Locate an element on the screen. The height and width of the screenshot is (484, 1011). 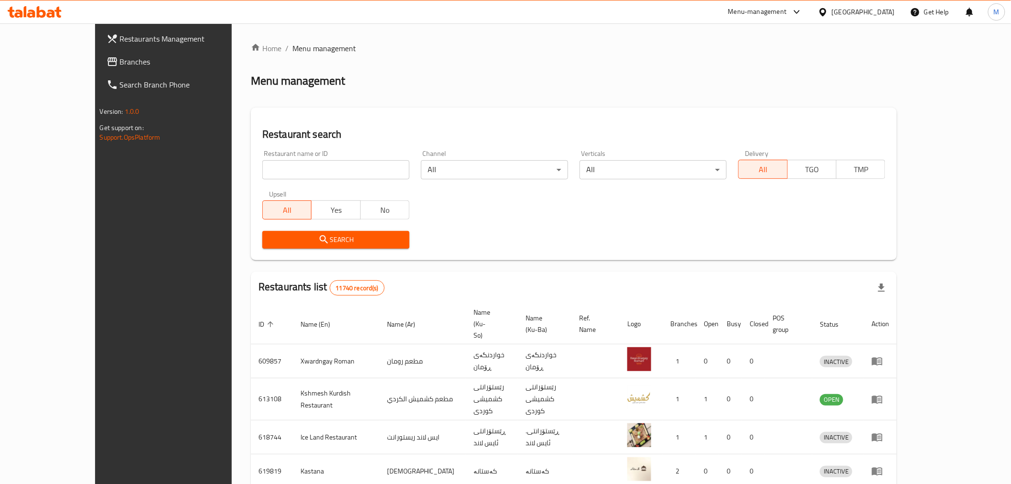
button: TGO is located at coordinates (812, 169).